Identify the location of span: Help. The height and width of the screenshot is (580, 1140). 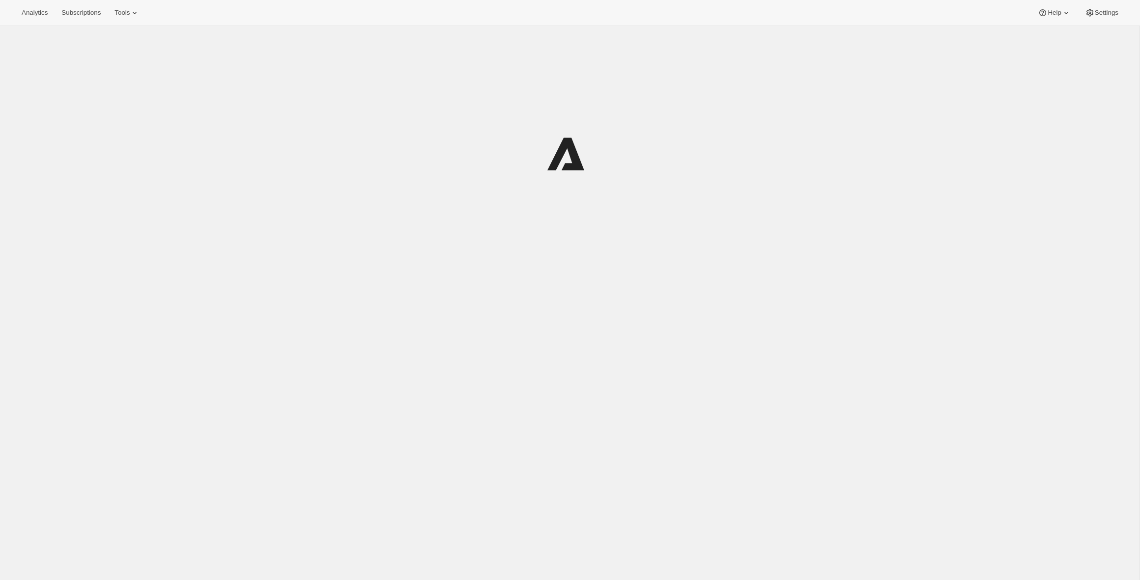
(1054, 13).